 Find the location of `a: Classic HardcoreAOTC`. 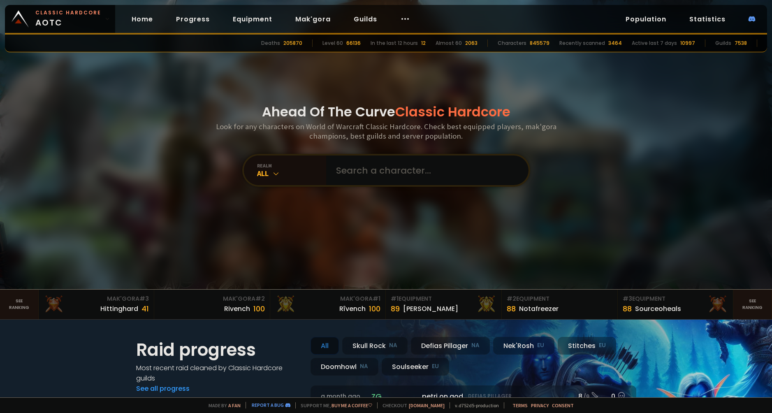

a: Classic HardcoreAOTC is located at coordinates (60, 19).